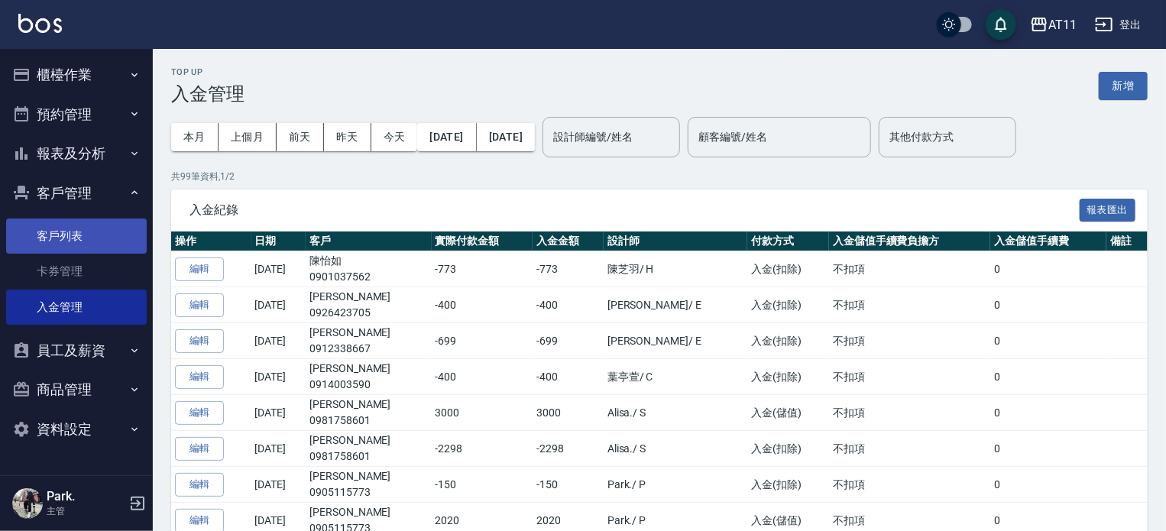 Image resolution: width=1166 pixels, height=531 pixels. Describe the element at coordinates (195, 137) in the screenshot. I see `button: 本月` at that location.